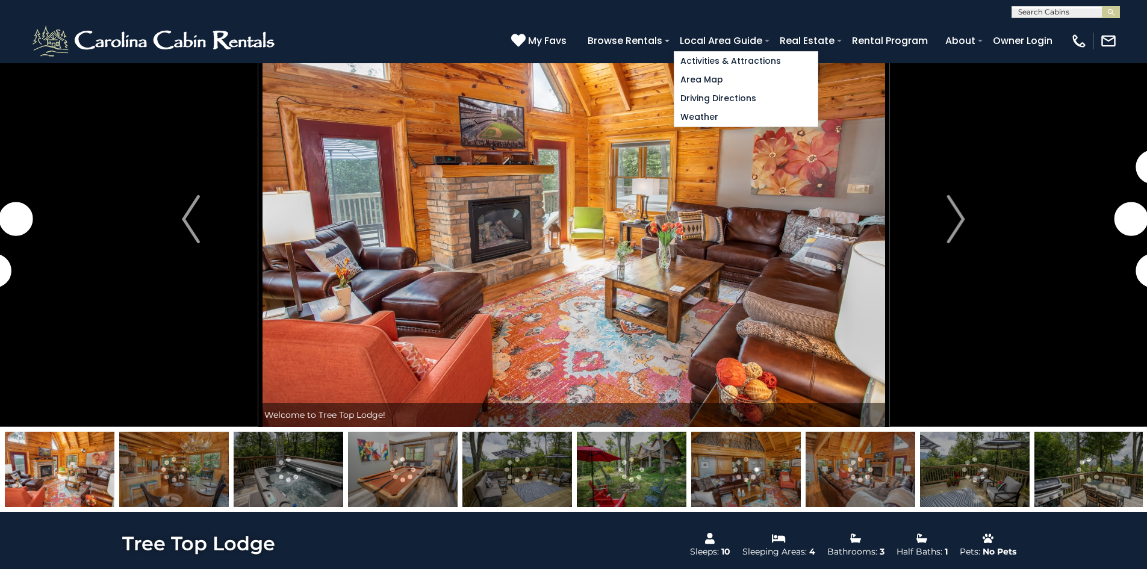 The height and width of the screenshot is (569, 1147). Describe the element at coordinates (1108, 41) in the screenshot. I see `img: mail-regular-white.png` at that location.